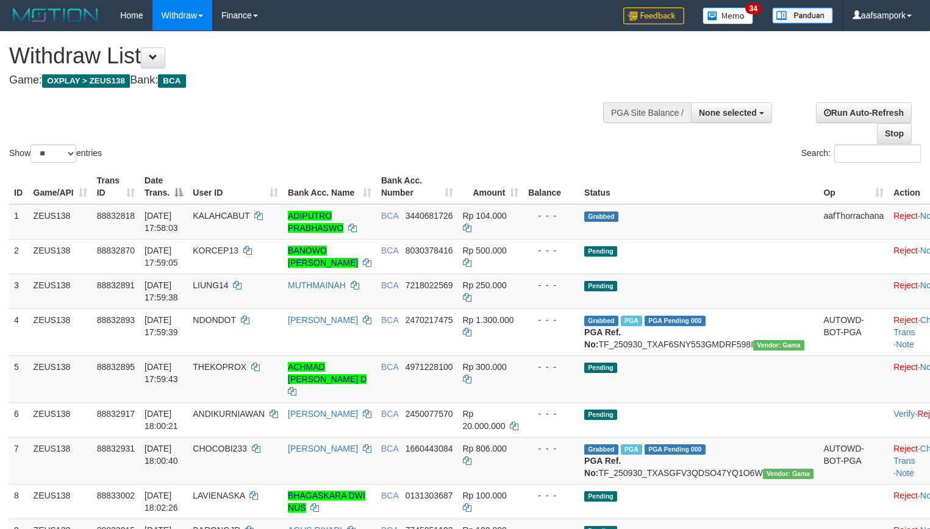  What do you see at coordinates (116, 187) in the screenshot?
I see `th: Trans ID: activate to sort column ascending` at bounding box center [116, 187].